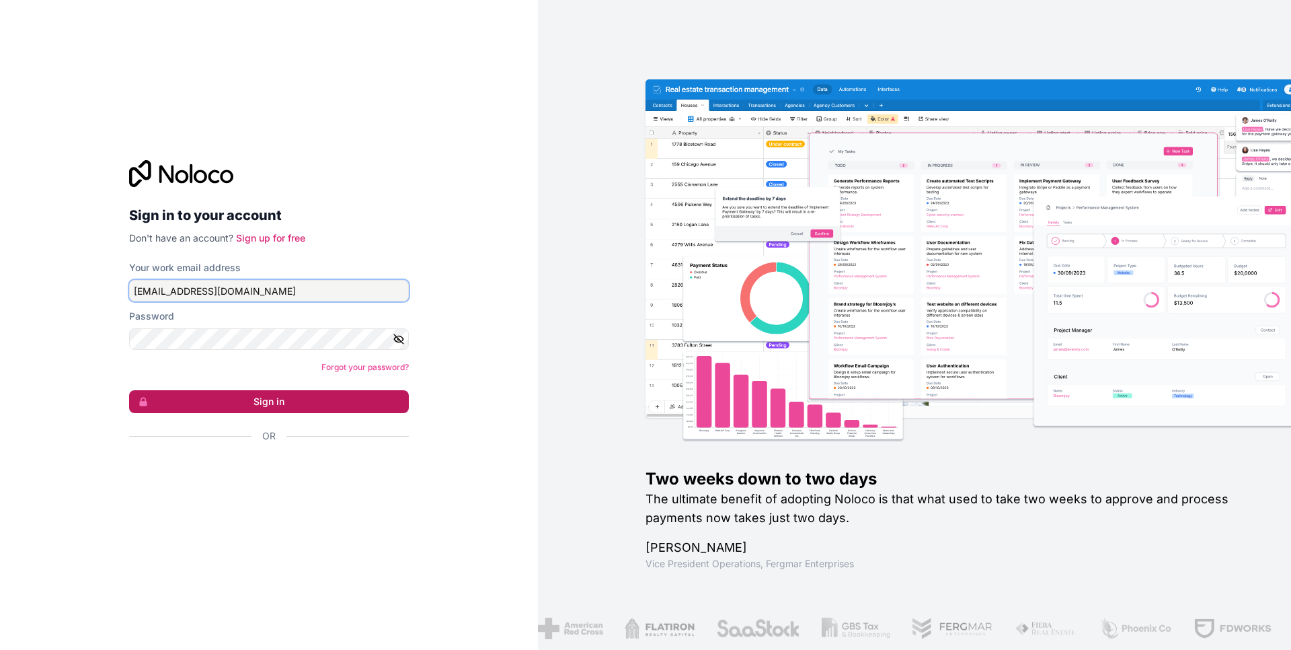 The image size is (1291, 650). Describe the element at coordinates (269, 215) in the screenshot. I see `h2: Sign in to your account` at that location.